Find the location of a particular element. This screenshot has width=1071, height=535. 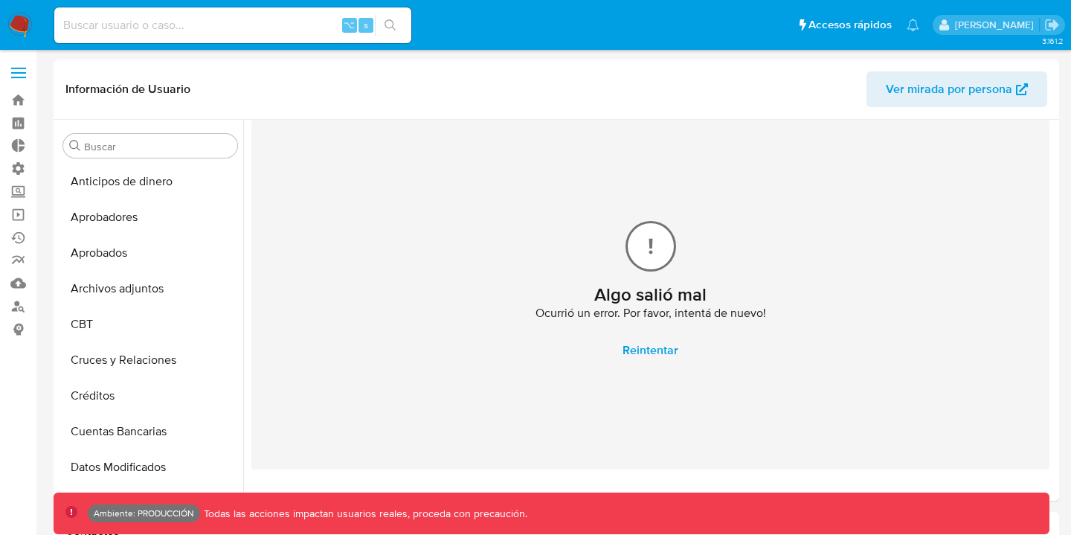

button: Buscar is located at coordinates (75, 146).